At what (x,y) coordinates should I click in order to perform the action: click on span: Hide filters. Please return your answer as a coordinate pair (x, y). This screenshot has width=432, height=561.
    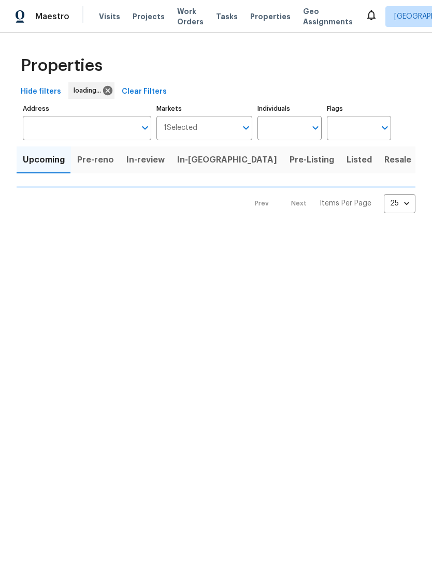
    Looking at the image, I should click on (41, 92).